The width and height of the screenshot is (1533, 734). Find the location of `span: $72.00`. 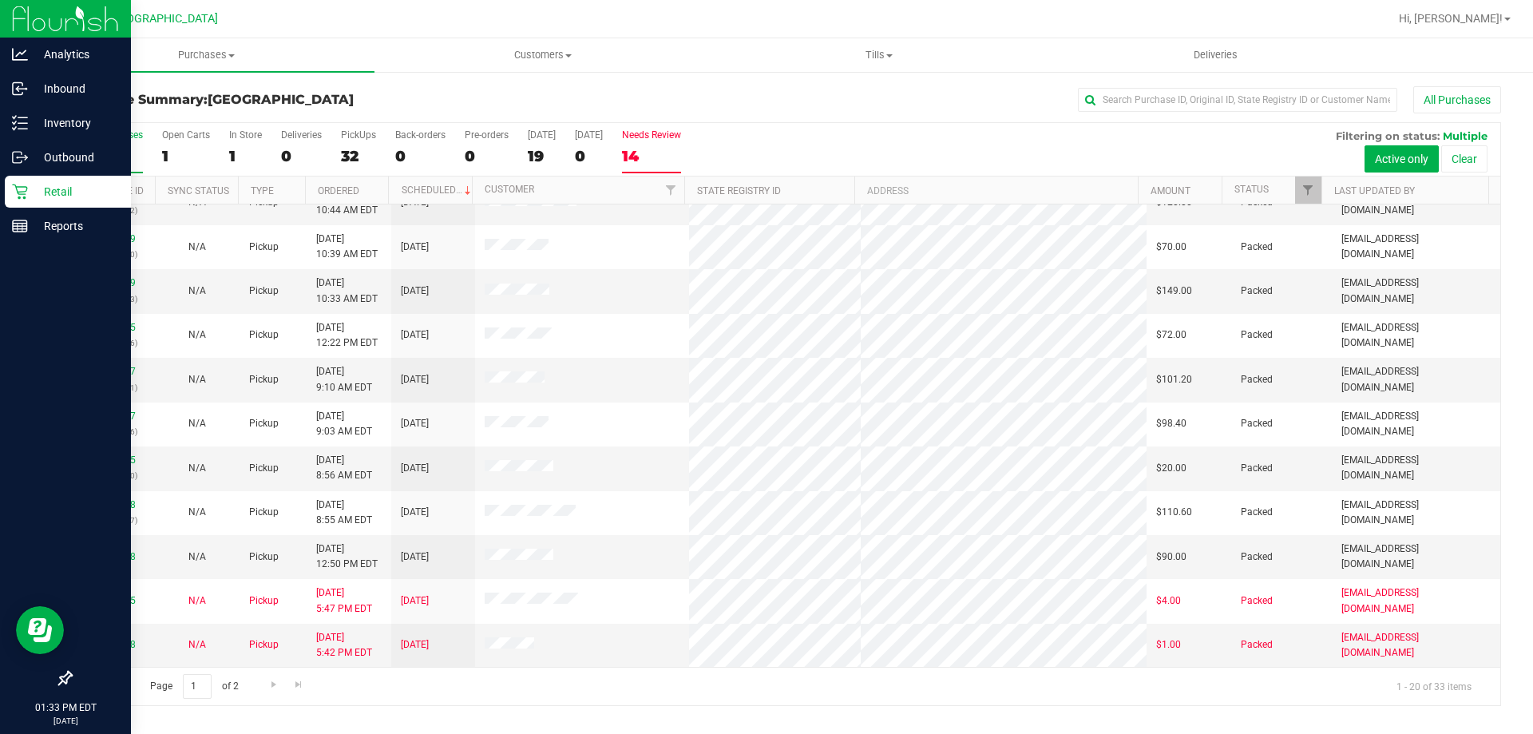

span: $72.00 is located at coordinates (1171, 335).